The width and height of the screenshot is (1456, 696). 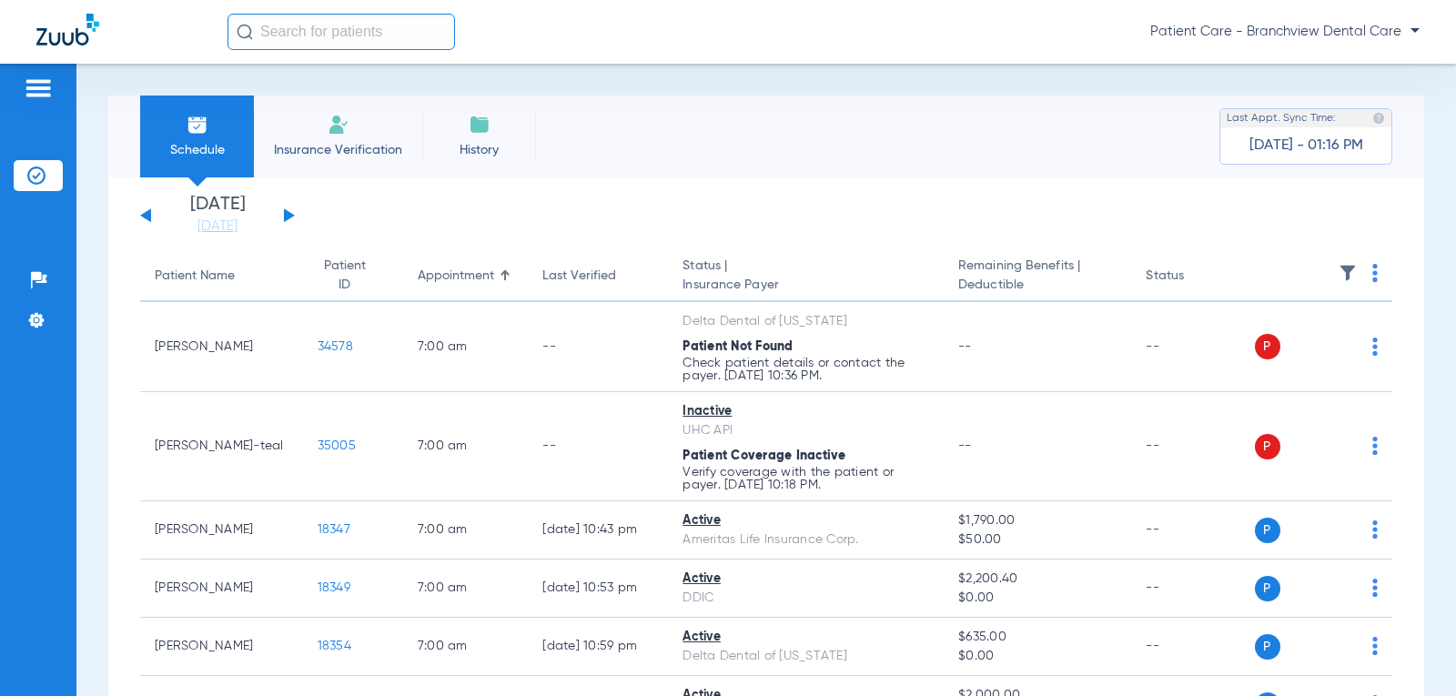 I want to click on div: Ameritas Life Insurance Corp., so click(x=805, y=540).